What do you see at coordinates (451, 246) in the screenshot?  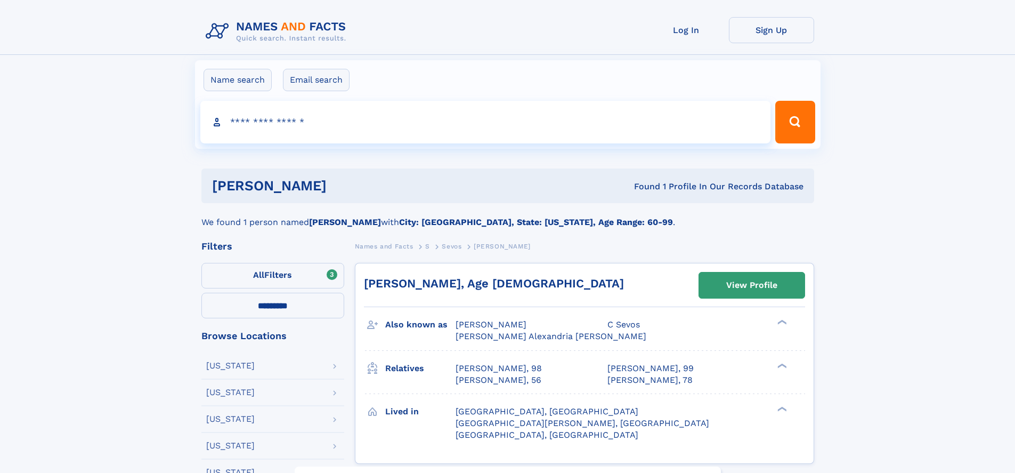 I see `a: Sevos` at bounding box center [451, 246].